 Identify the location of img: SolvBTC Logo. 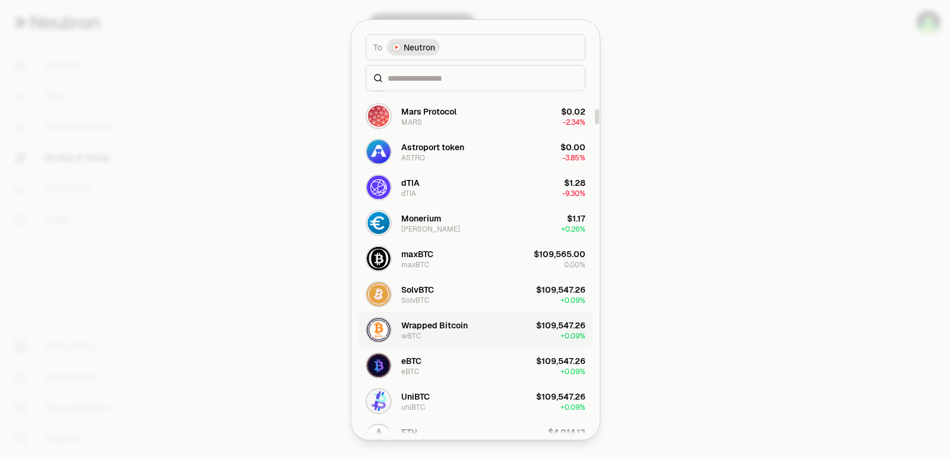
(379, 294).